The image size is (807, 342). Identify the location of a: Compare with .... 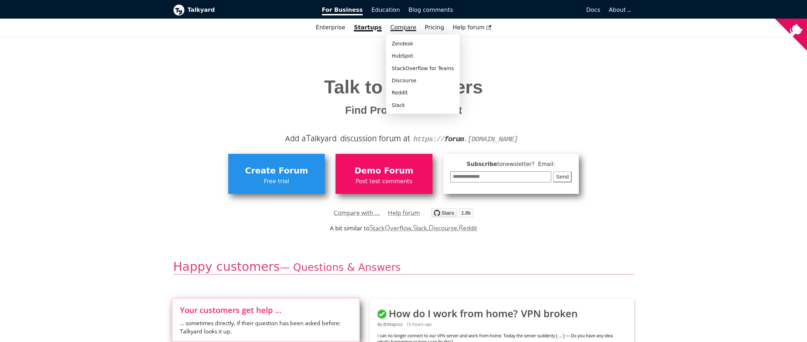
(357, 213).